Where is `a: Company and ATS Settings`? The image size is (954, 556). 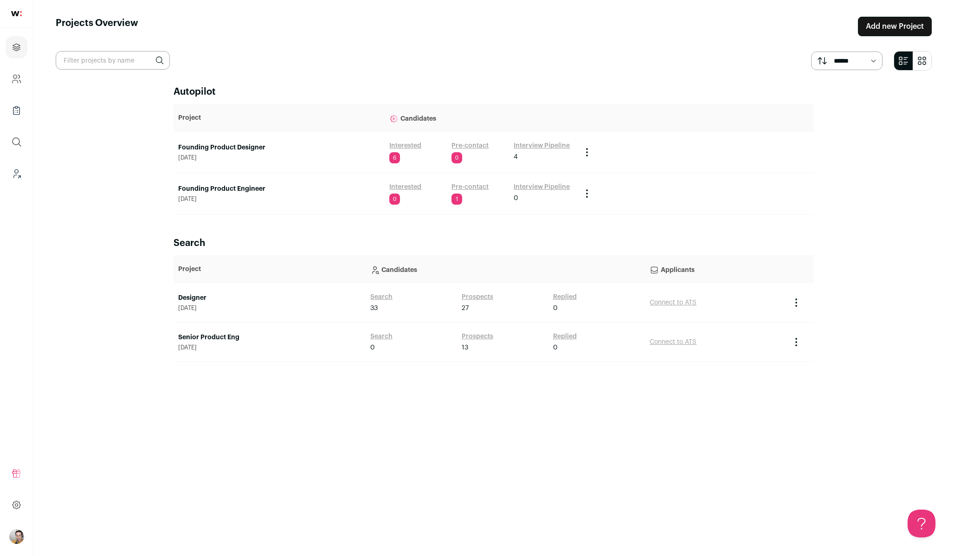
a: Company and ATS Settings is located at coordinates (16, 79).